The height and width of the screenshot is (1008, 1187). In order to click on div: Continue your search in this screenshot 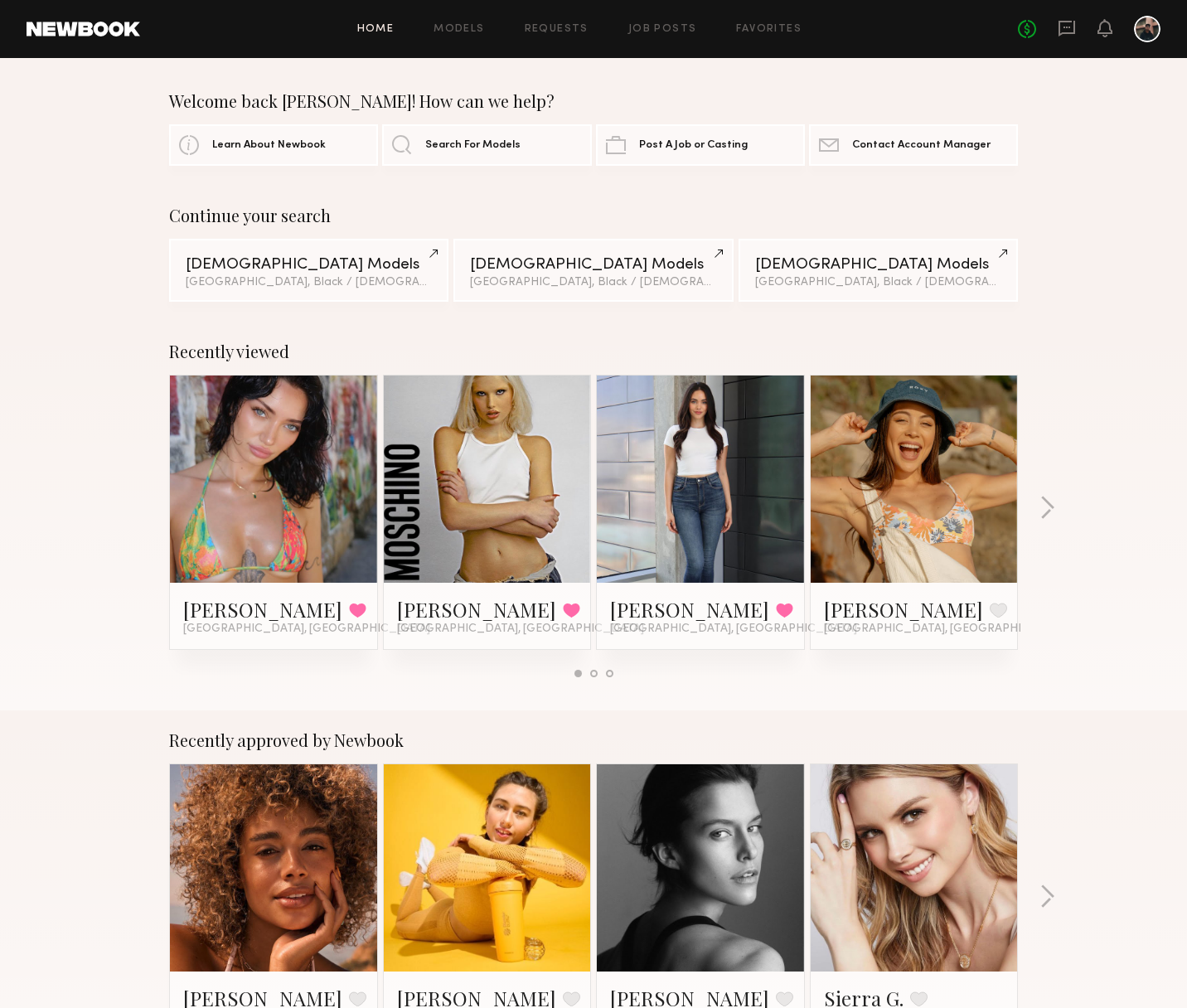, I will do `click(593, 216)`.